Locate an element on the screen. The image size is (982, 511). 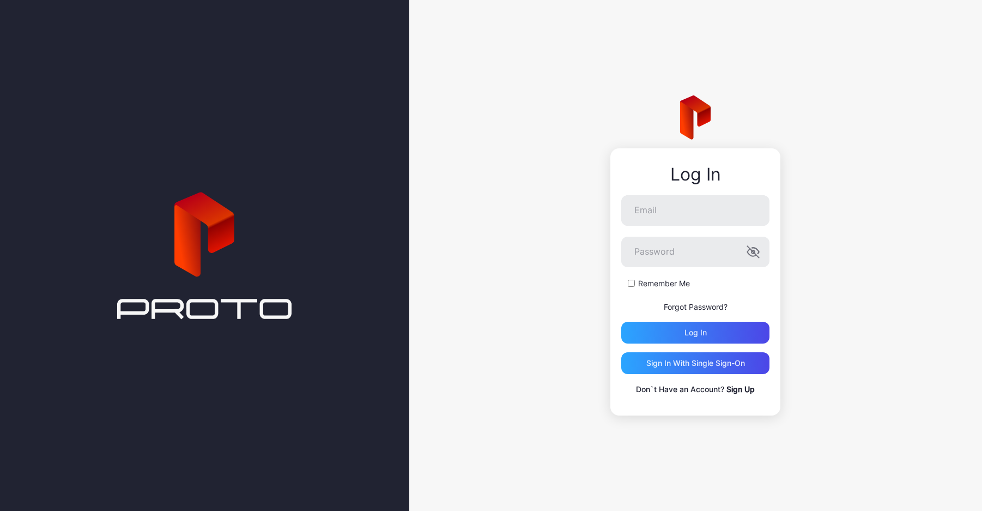
div: Log in is located at coordinates (695, 332).